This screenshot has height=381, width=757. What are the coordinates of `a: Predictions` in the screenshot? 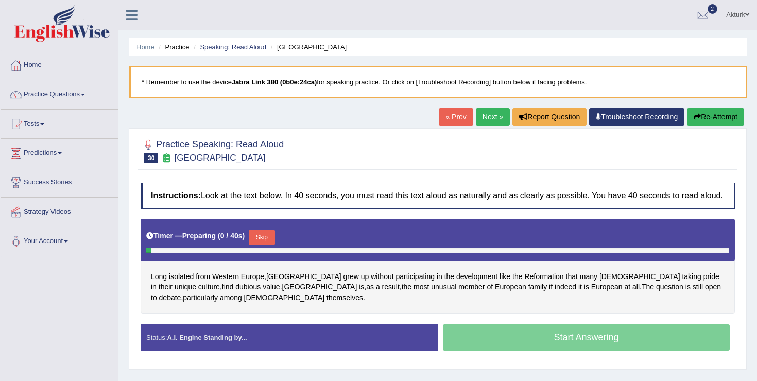 It's located at (59, 152).